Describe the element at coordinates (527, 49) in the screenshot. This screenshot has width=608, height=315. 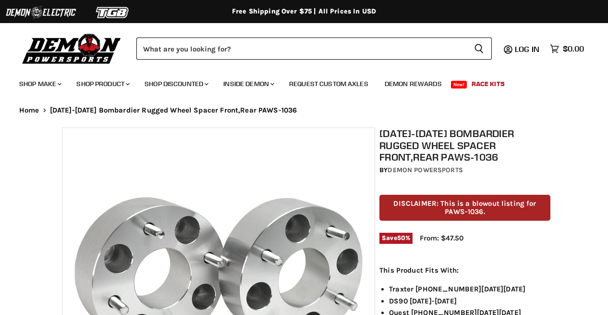
I see `span: Log in` at that location.